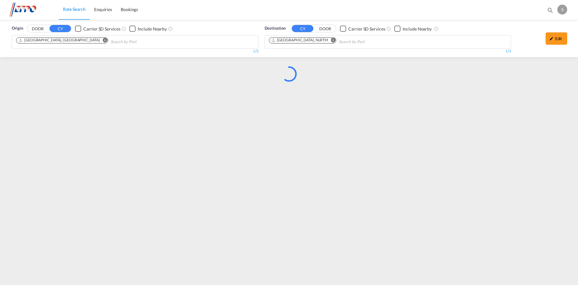 The width and height of the screenshot is (578, 285). What do you see at coordinates (129, 9) in the screenshot?
I see `span: Bookings` at bounding box center [129, 9].